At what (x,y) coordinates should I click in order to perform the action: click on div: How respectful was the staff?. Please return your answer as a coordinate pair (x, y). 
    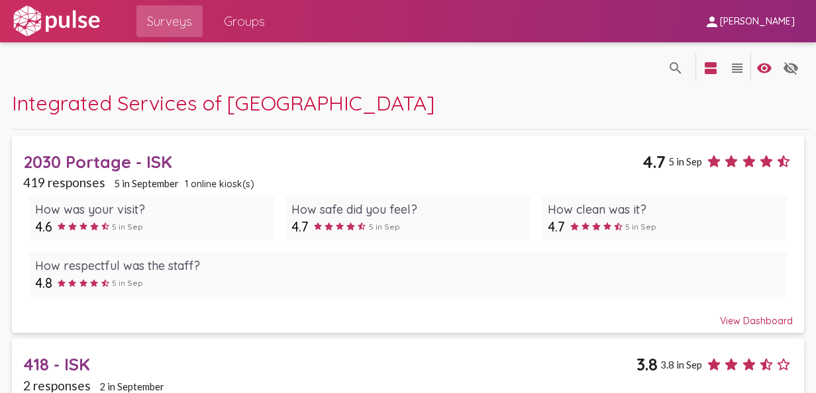
    Looking at the image, I should click on (408, 266).